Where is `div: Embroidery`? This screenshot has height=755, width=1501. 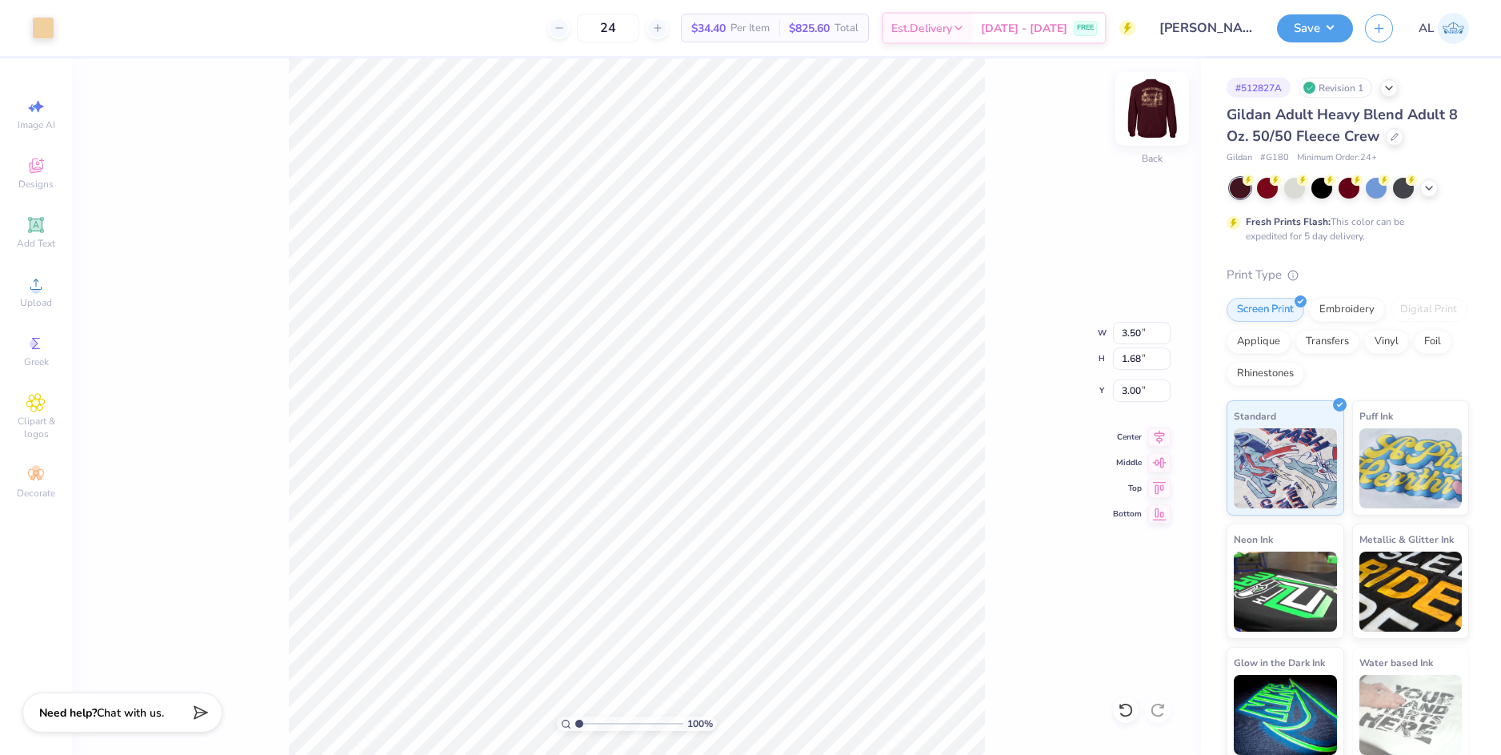
div: Embroidery is located at coordinates (1347, 310).